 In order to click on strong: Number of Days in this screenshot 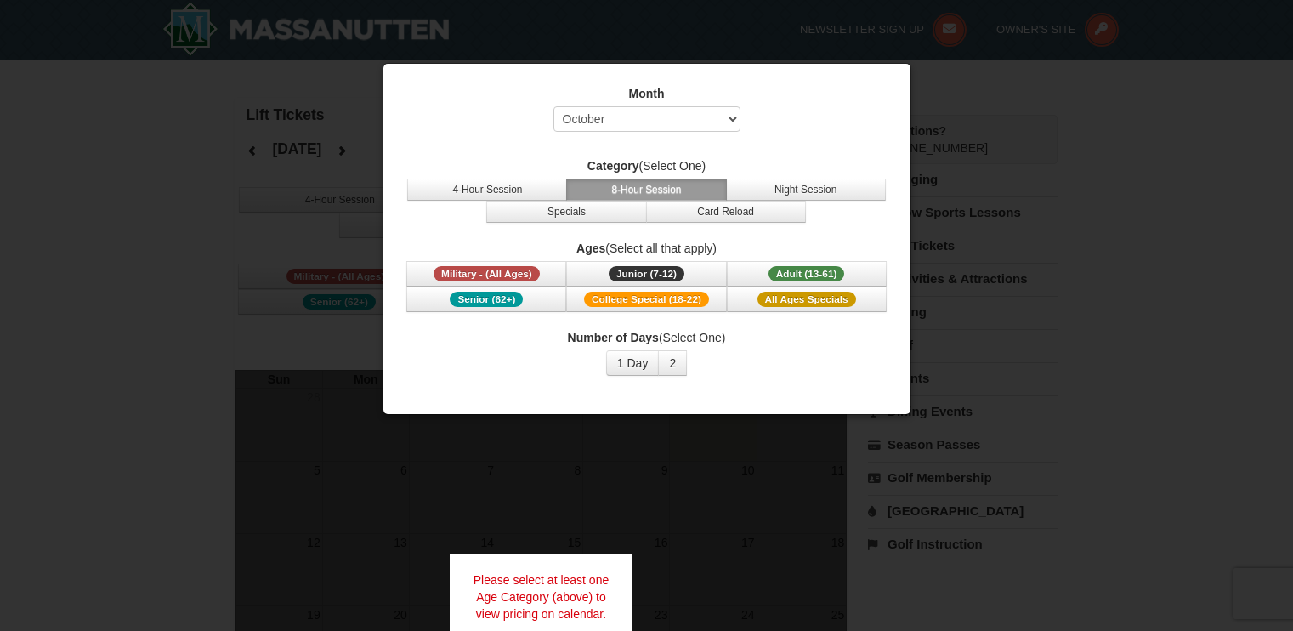, I will do `click(613, 338)`.